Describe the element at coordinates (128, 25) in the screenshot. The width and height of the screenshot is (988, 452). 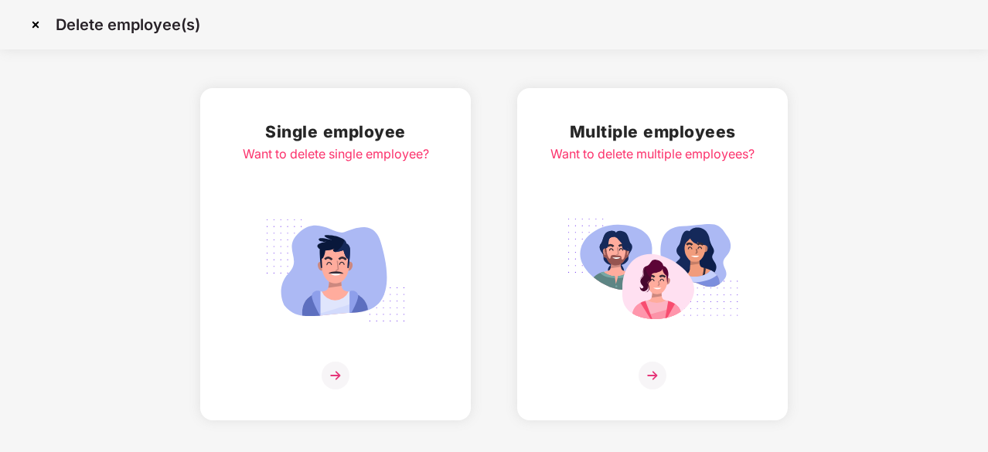
I see `p: Delete employee(s)` at that location.